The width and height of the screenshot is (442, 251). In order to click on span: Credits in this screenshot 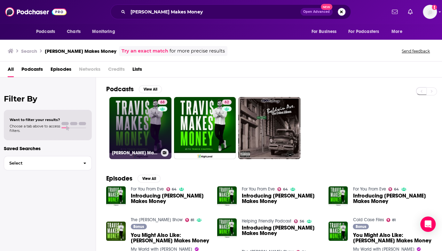, I will do `click(116, 70)`.